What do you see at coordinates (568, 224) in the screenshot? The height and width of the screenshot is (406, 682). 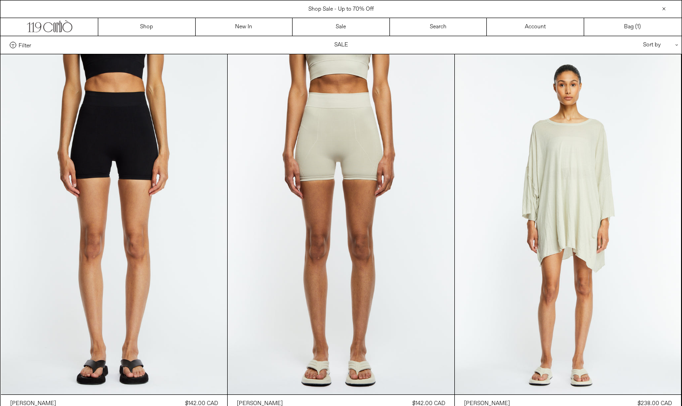 I see `img: Rick Owens Tommy T` at bounding box center [568, 224].